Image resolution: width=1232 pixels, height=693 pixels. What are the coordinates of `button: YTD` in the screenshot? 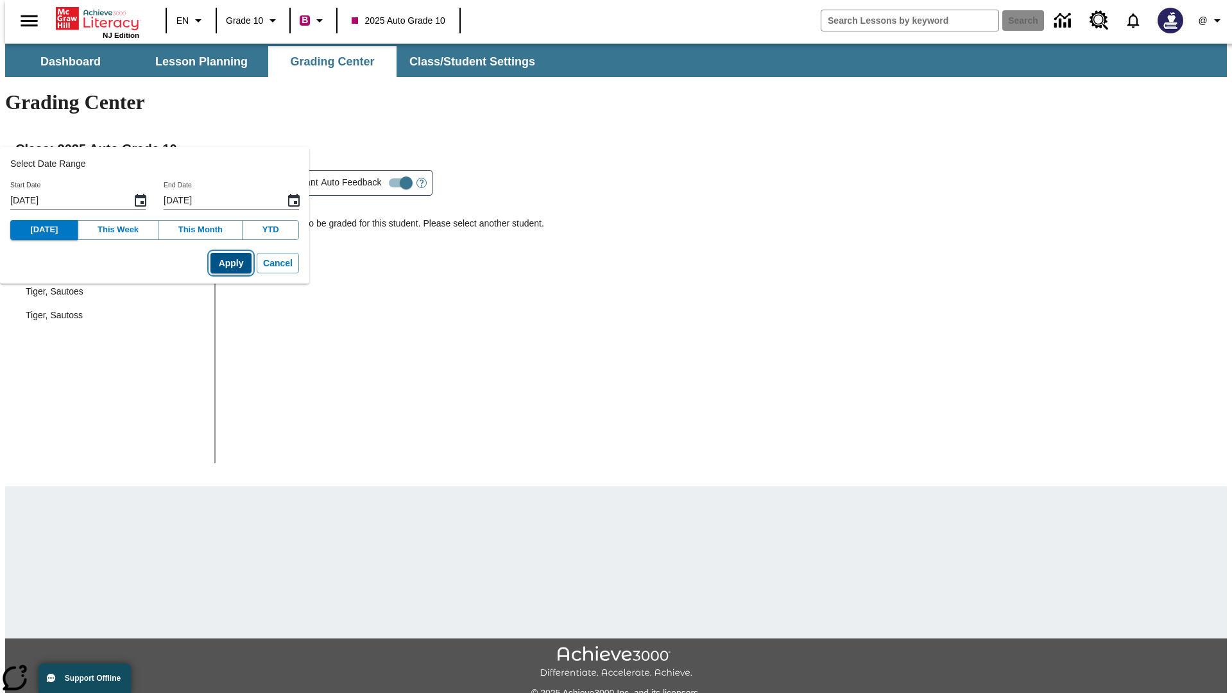 It's located at (270, 230).